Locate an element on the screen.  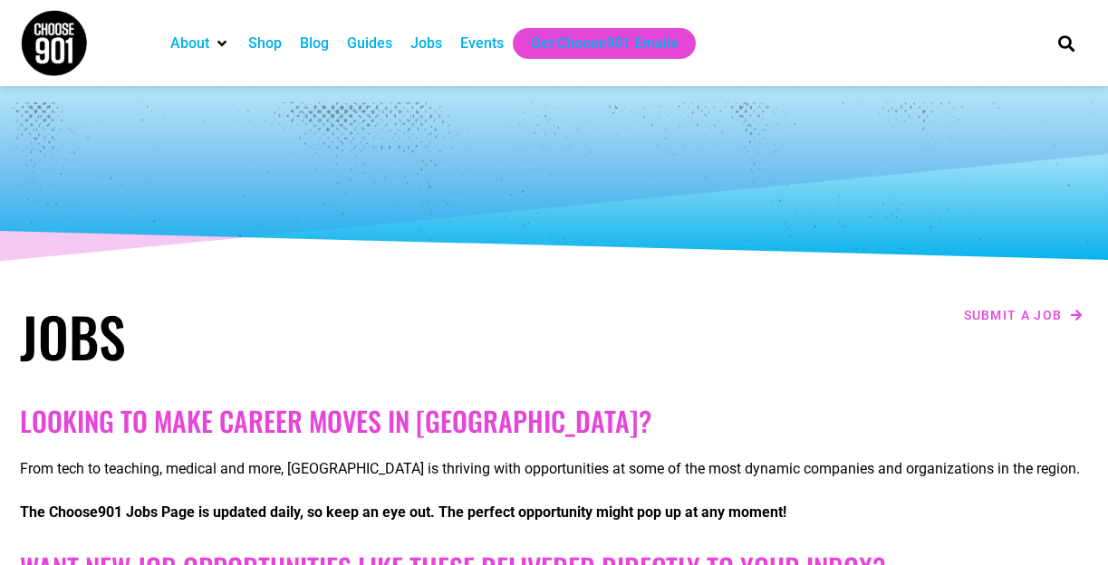
strong: The Choose901 Jobs Page is updated daily, so keep an eye out. The perfect opportunity might pop u... is located at coordinates (403, 512).